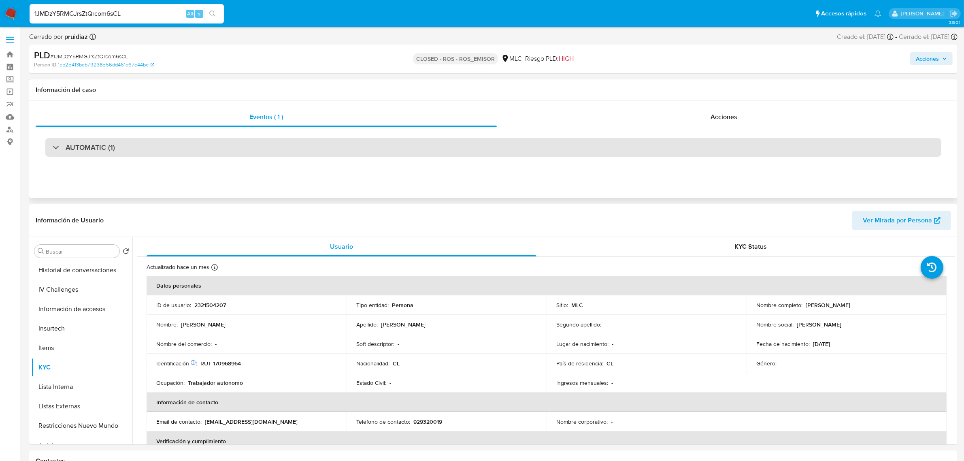 This screenshot has height=461, width=964. Describe the element at coordinates (779, 305) in the screenshot. I see `p: Nombre completo :` at that location.